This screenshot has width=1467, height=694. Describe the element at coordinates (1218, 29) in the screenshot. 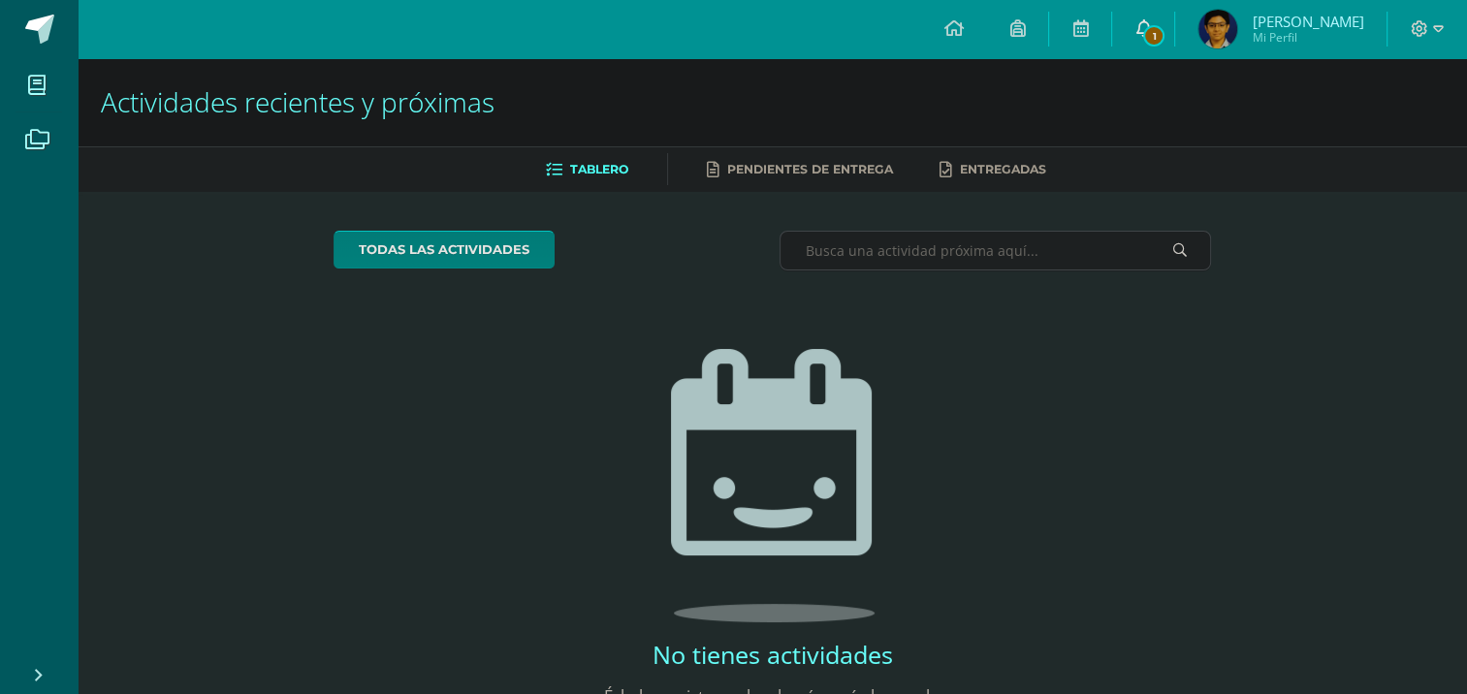

I see `img: f73702e6c089728c335b2403c3c9ef5f.png` at that location.